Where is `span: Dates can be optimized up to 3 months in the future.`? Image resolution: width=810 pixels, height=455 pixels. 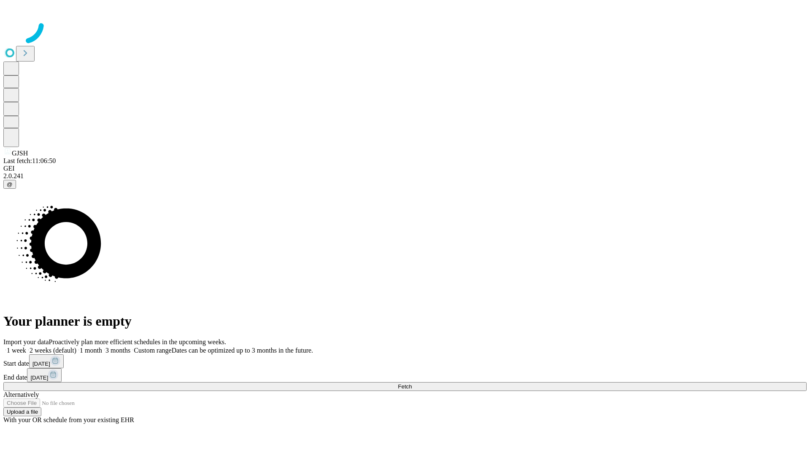 span: Dates can be optimized up to 3 months in the future. is located at coordinates (242, 350).